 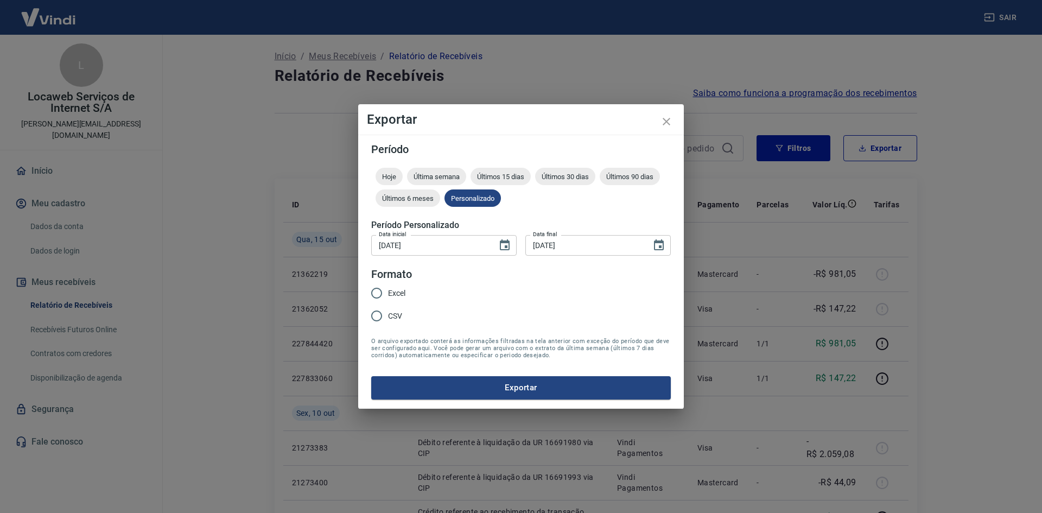 I want to click on legend: Formato, so click(x=391, y=274).